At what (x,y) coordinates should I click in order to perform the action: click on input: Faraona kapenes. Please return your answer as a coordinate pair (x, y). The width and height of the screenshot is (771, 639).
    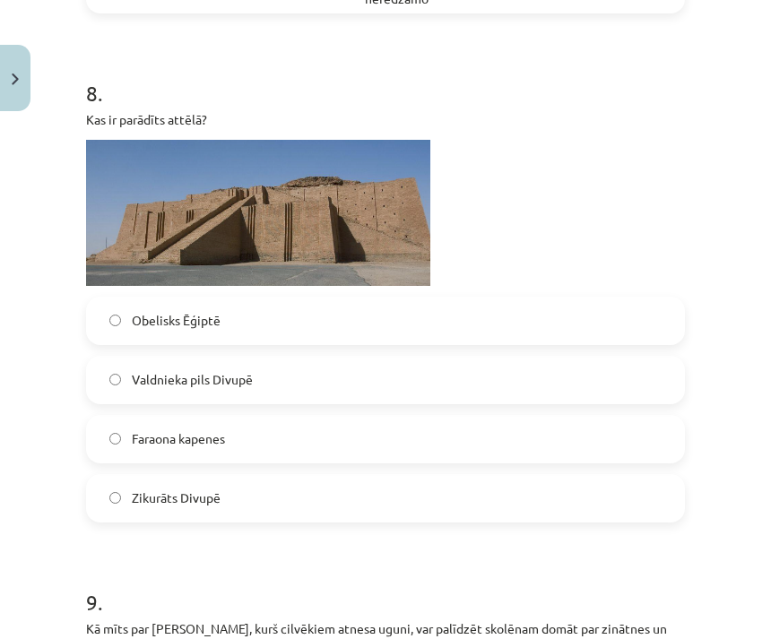
    Looking at the image, I should click on (115, 438).